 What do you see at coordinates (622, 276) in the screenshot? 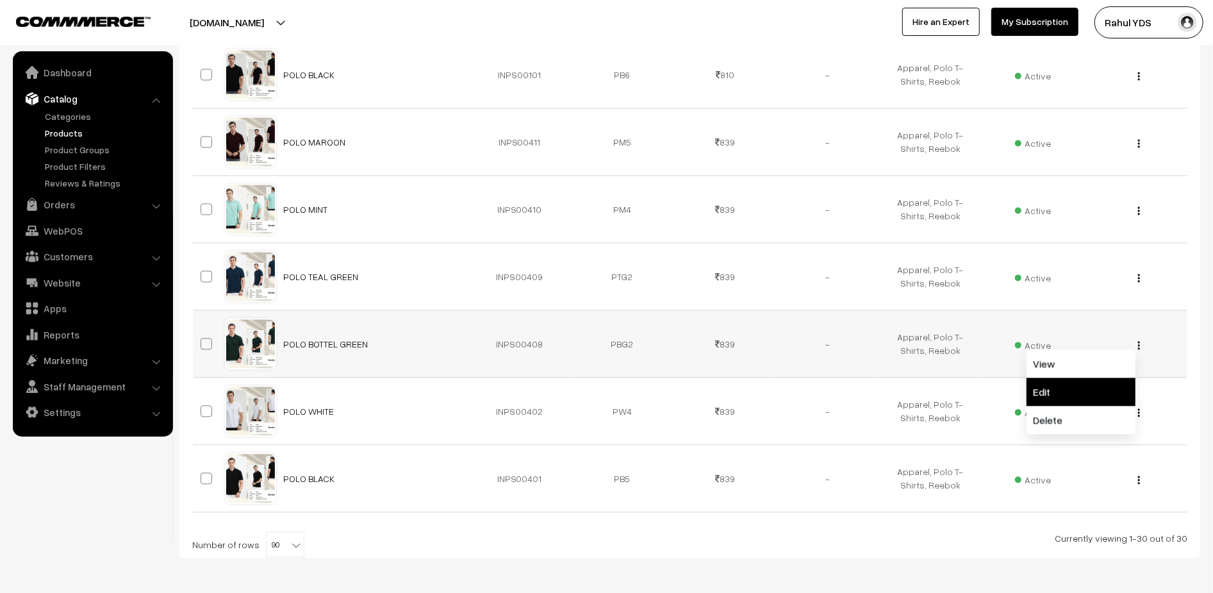
I see `td: PTG2` at bounding box center [622, 276].